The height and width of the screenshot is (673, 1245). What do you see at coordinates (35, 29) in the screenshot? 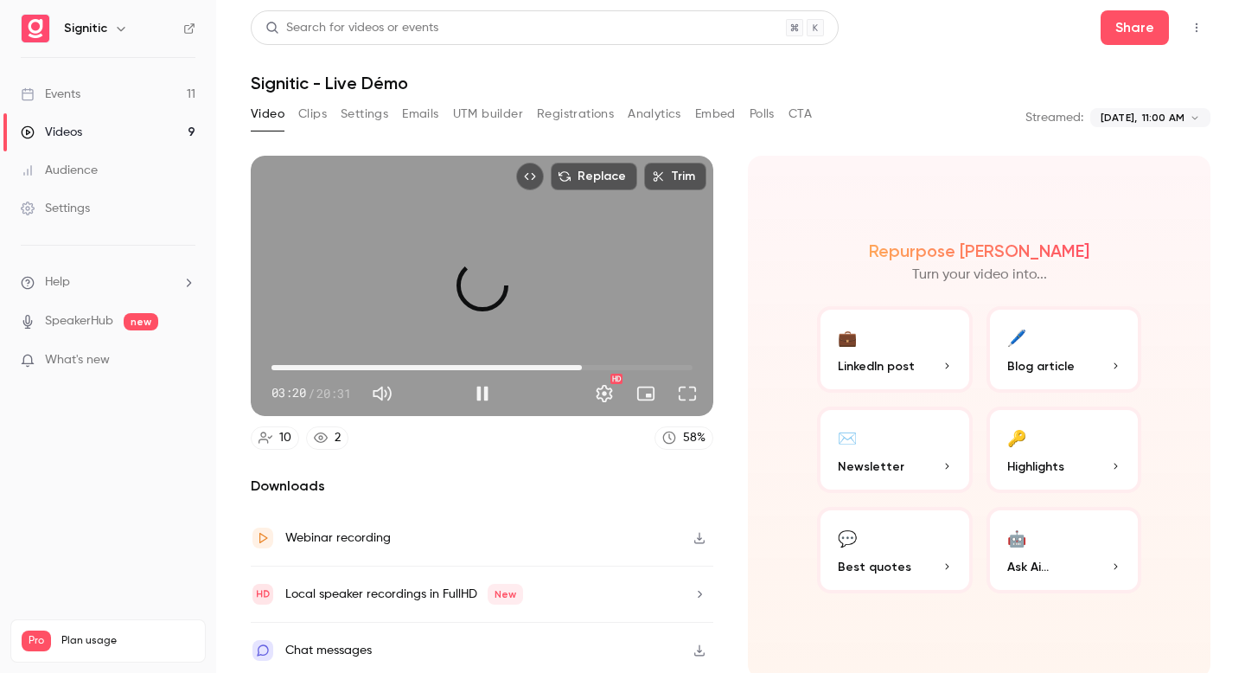
I see `img: Signitic` at bounding box center [35, 29].